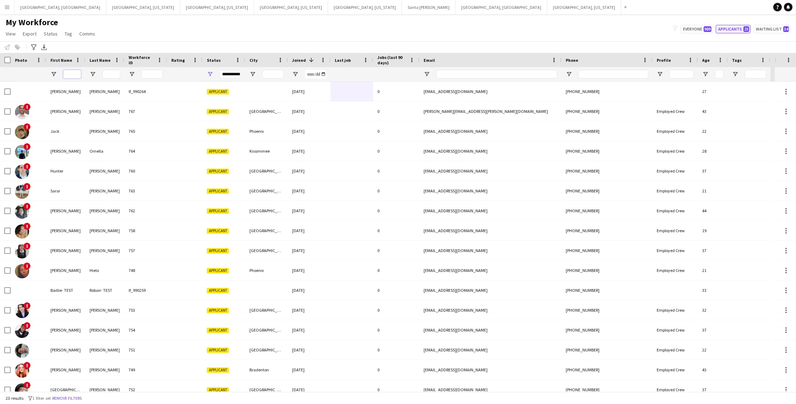 This screenshot has height=404, width=796. What do you see at coordinates (713, 350) in the screenshot?
I see `div: 22` at bounding box center [713, 350].